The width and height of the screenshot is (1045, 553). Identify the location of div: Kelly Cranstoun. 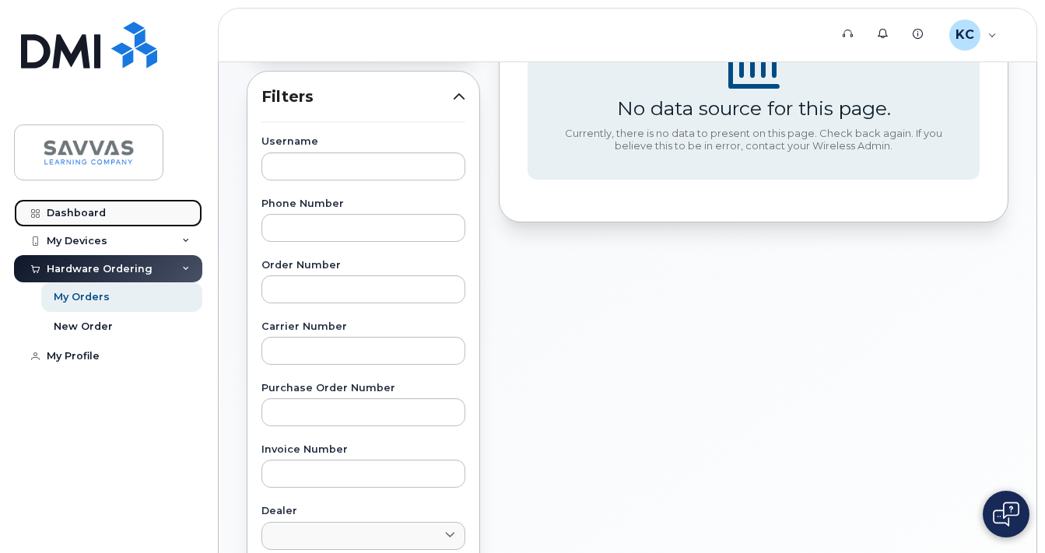
(972, 35).